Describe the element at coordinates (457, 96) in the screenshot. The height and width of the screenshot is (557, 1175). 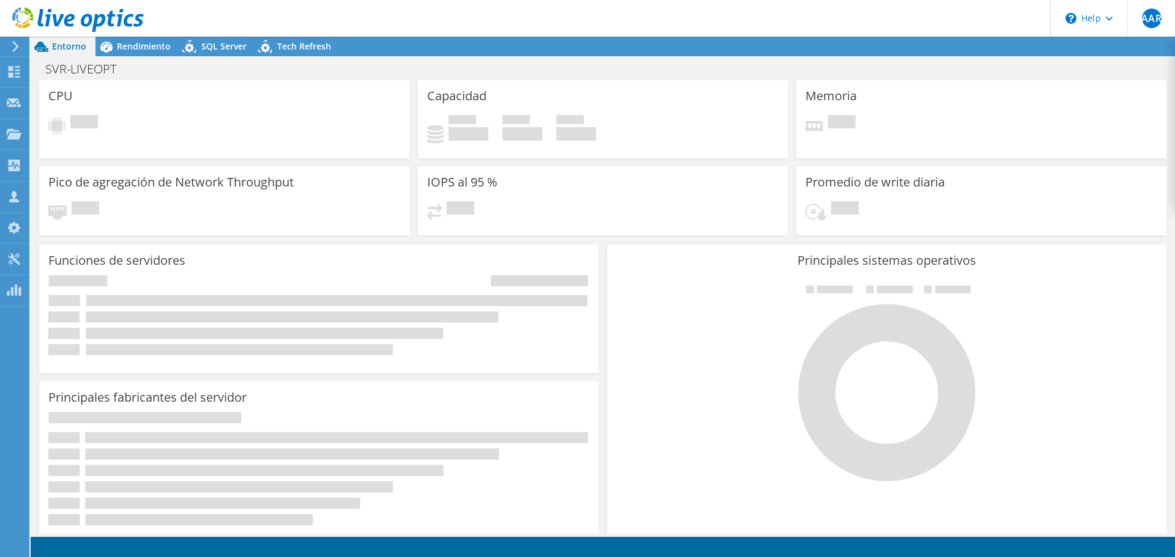
I see `h3: Capacidad` at that location.